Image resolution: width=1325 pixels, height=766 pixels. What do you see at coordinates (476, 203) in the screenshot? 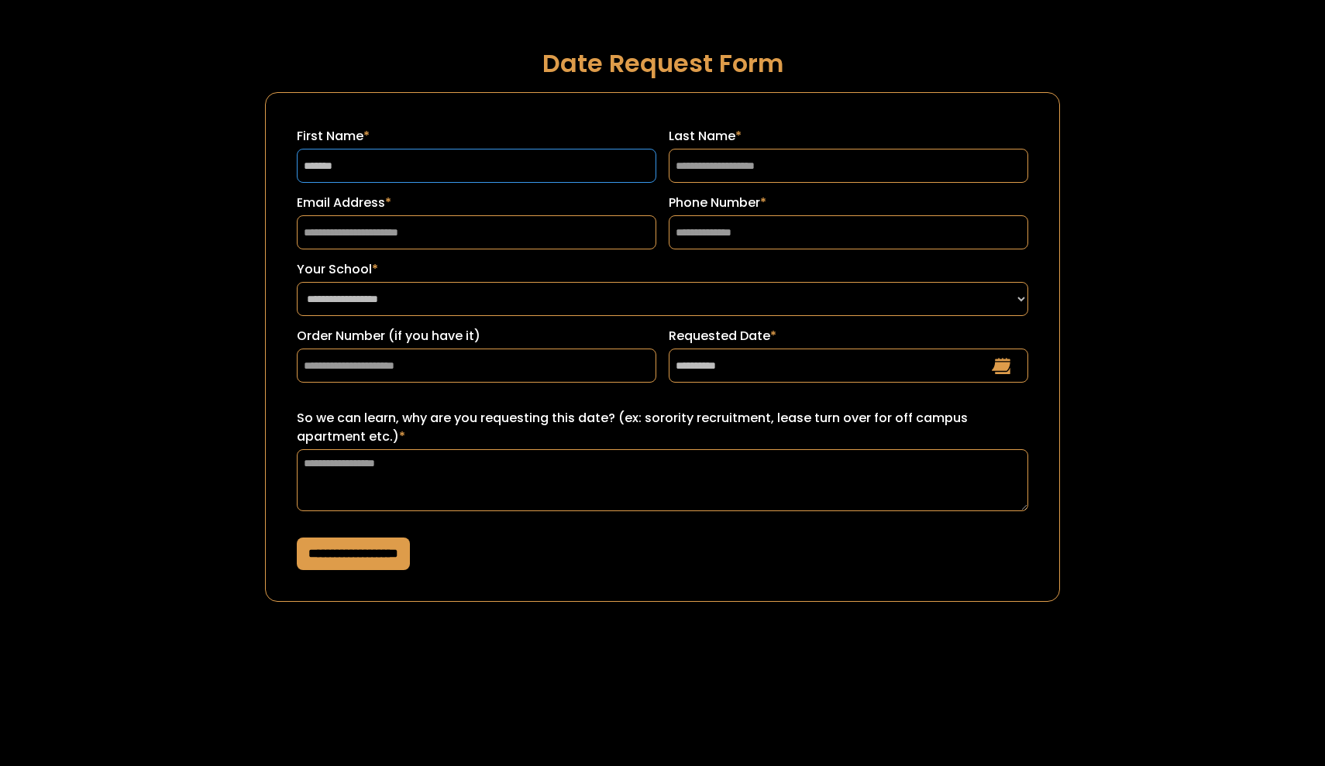
I see `label: Email Address` at bounding box center [476, 203].